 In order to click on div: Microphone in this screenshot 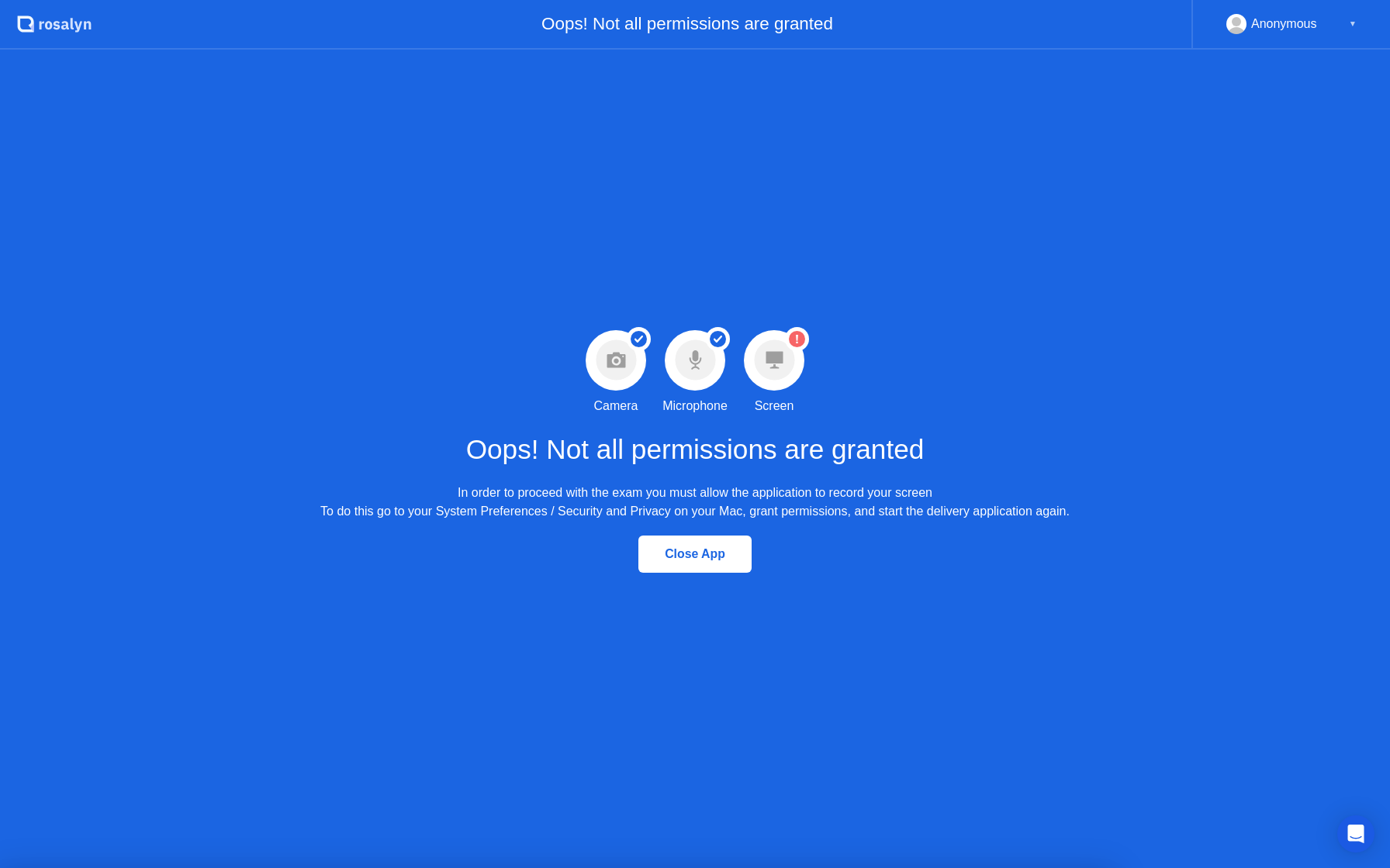, I will do `click(695, 406)`.